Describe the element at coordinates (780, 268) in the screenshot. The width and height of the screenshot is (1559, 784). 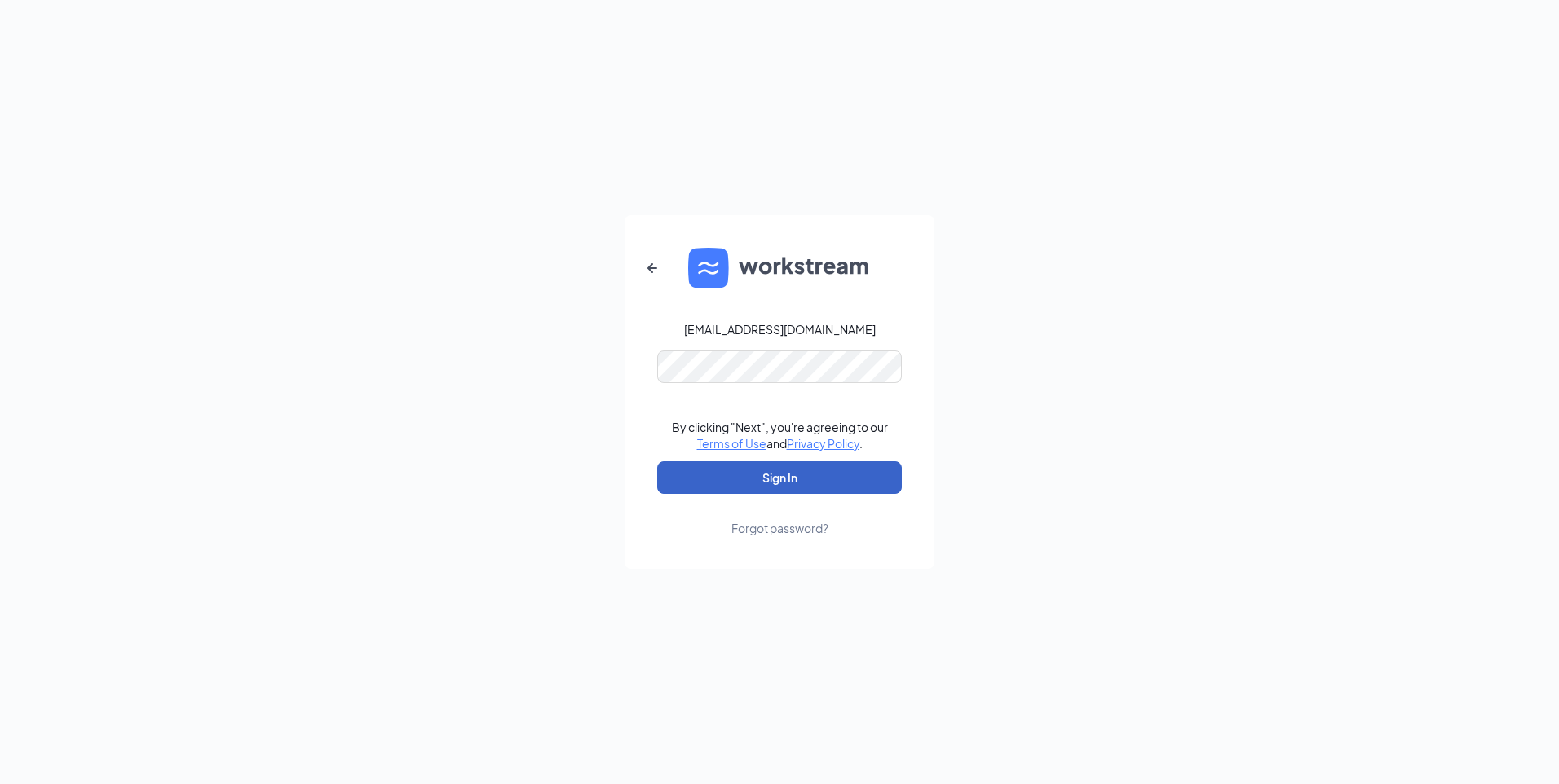
I see `img: WS logo and Workstream text` at that location.